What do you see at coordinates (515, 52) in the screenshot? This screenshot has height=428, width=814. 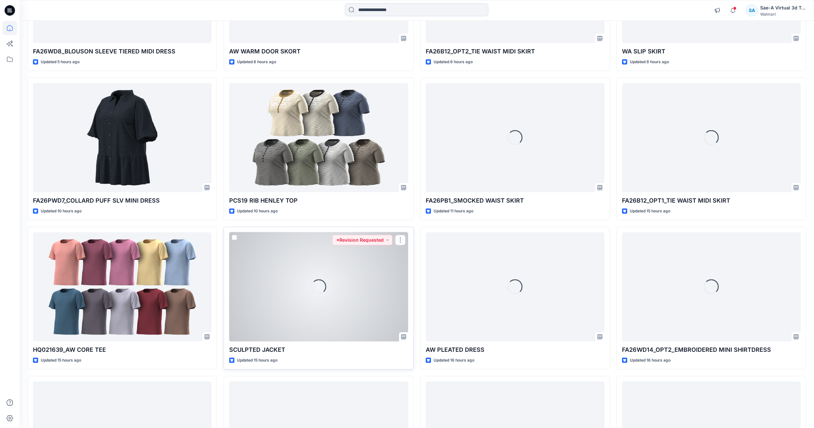 I see `p: FA26B12_OPT2_TIE WAIST MIDI SKIRT` at bounding box center [515, 52].